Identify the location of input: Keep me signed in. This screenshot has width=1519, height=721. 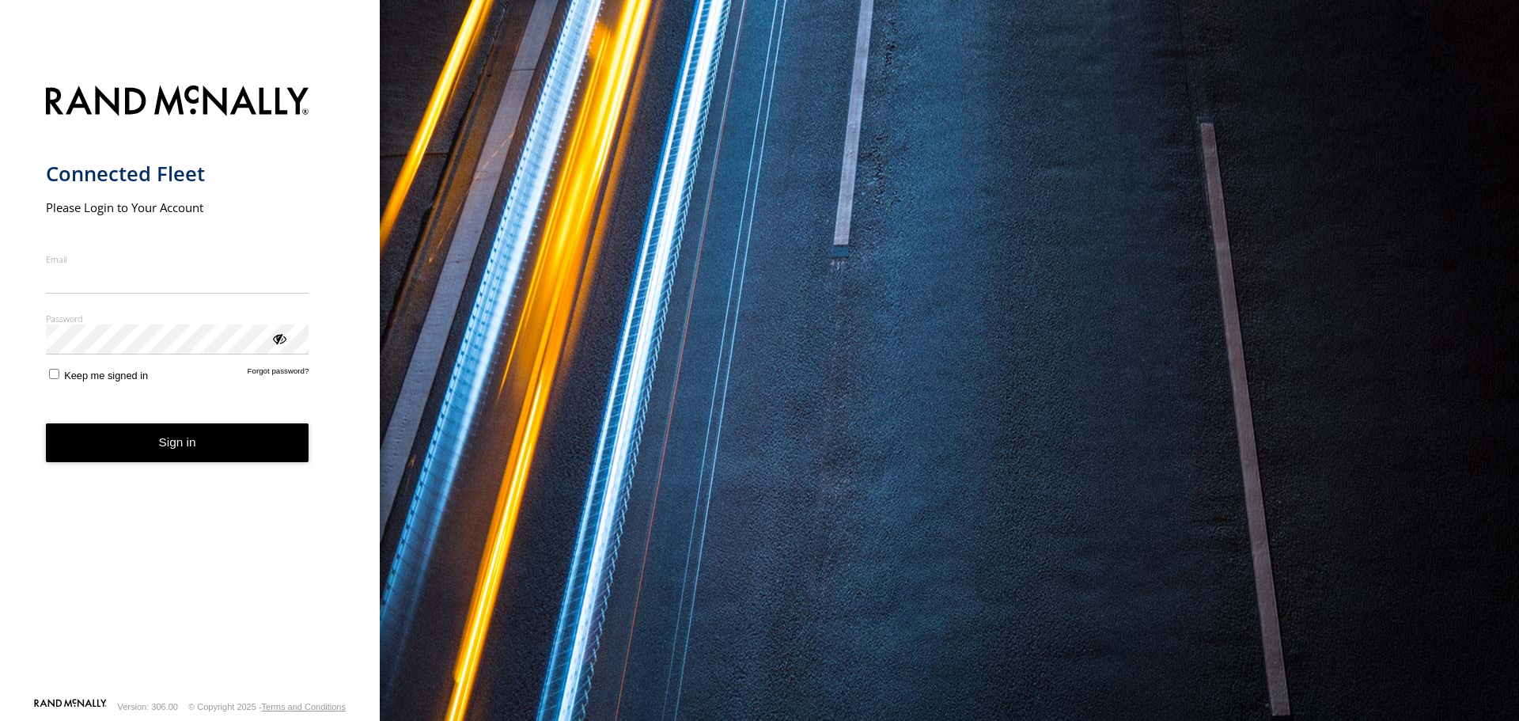
(54, 374).